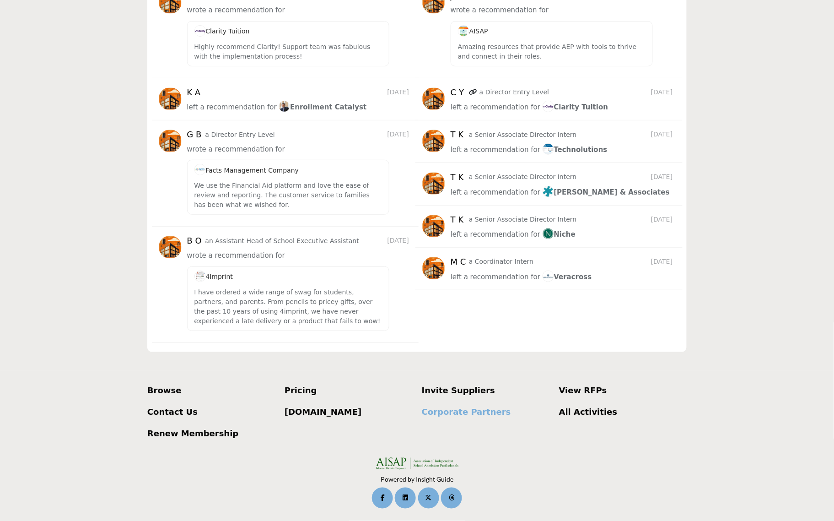  I want to click on h5: K A, so click(195, 92).